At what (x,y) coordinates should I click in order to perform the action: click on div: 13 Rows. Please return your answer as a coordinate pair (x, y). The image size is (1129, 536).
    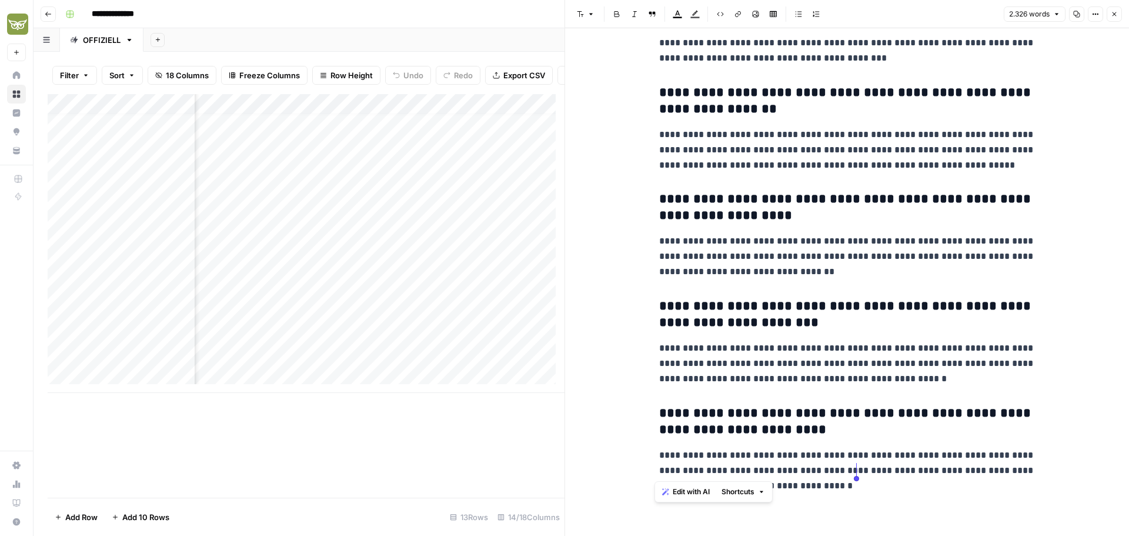
    Looking at the image, I should click on (469, 517).